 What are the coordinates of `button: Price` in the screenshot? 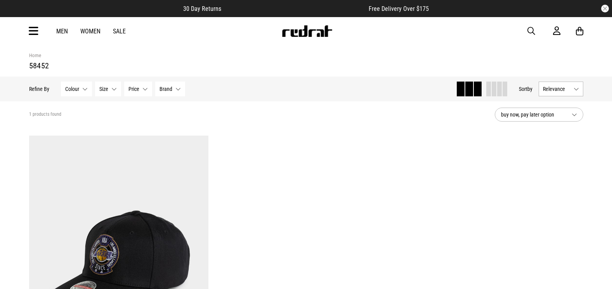 It's located at (138, 89).